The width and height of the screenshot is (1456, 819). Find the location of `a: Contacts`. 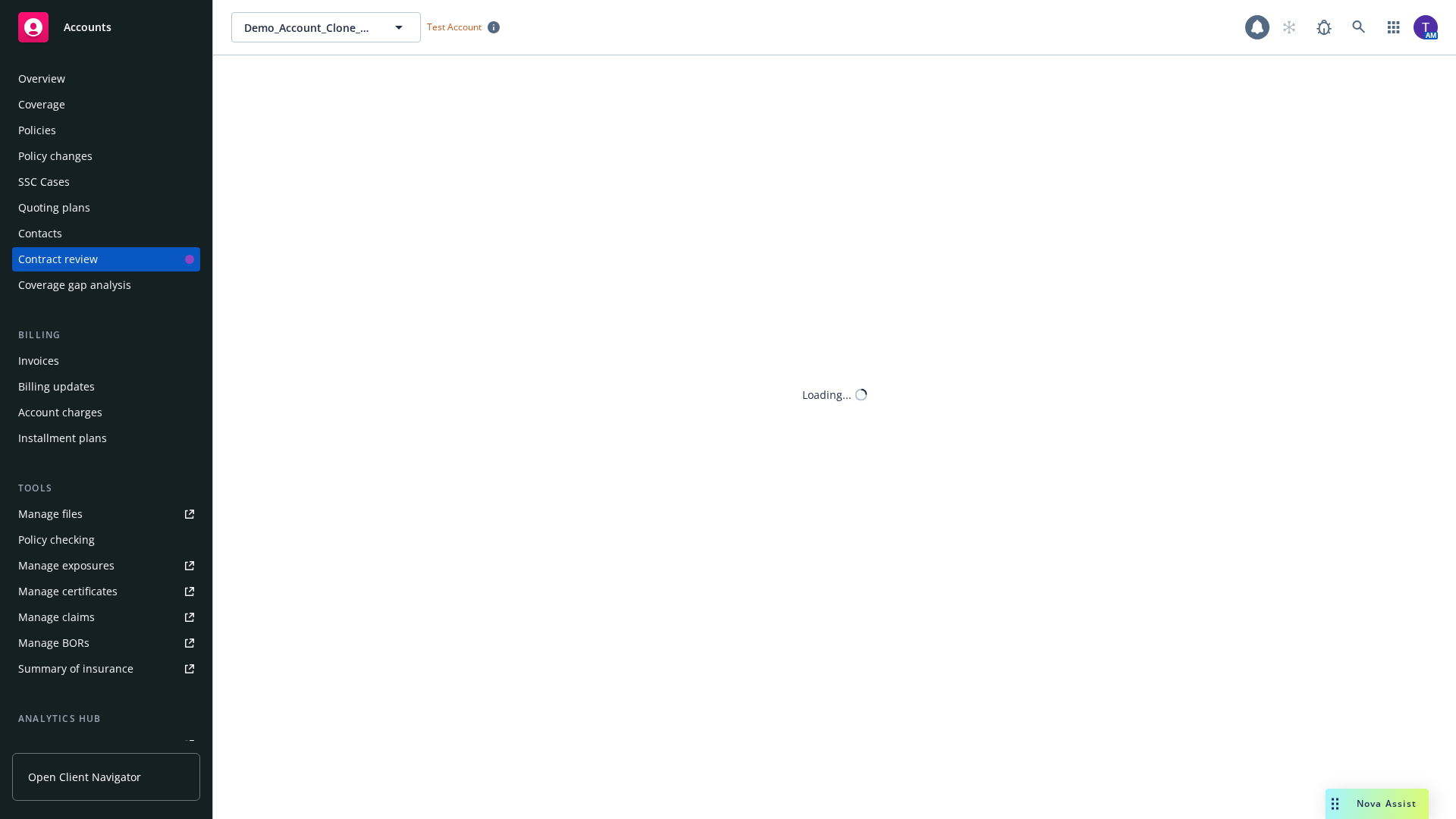

a: Contacts is located at coordinates (106, 234).